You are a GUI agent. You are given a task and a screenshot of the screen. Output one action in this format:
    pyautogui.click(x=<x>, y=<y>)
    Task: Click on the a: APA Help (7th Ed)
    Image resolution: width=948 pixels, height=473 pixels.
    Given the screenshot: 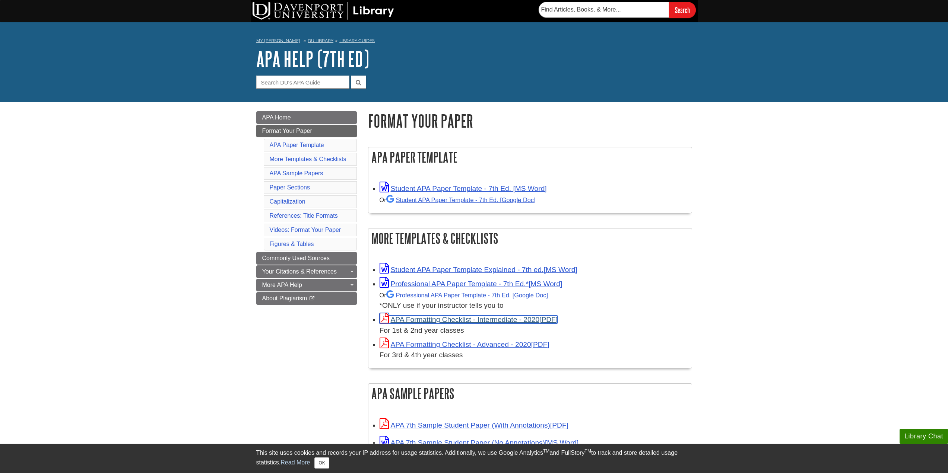 What is the action you would take?
    pyautogui.click(x=312, y=59)
    